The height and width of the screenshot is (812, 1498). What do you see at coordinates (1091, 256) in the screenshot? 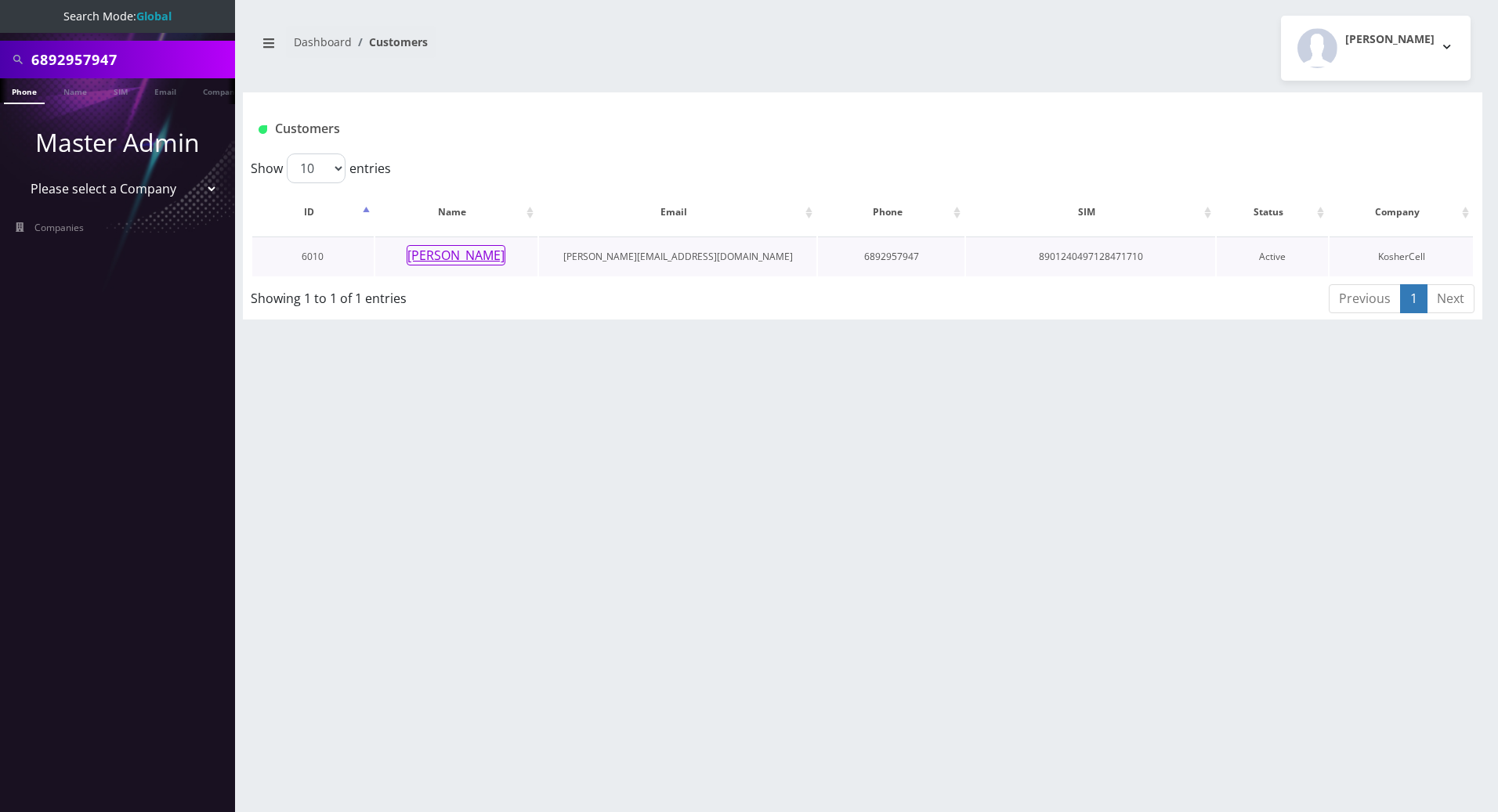
I see `td: 8901240497128471710` at bounding box center [1091, 256].